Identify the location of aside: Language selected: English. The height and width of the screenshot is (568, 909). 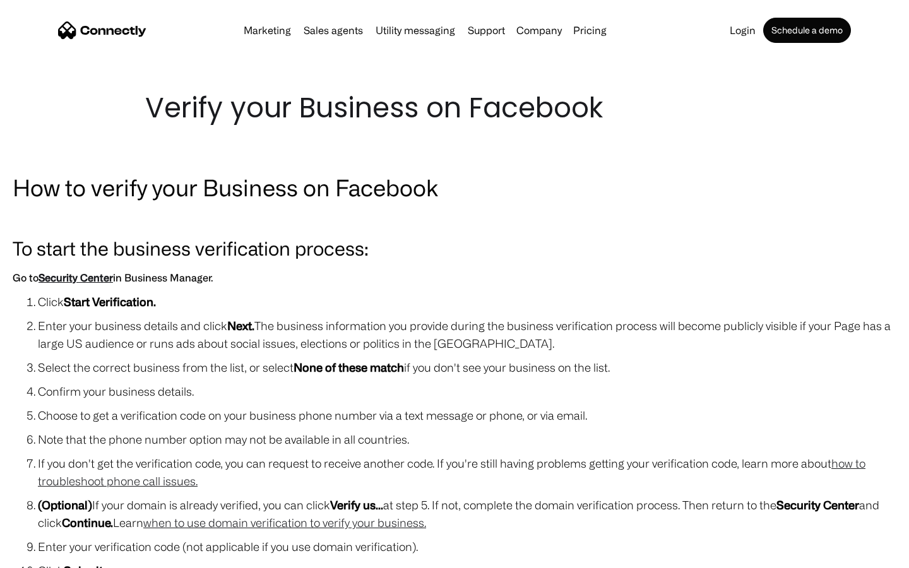
(44, 555).